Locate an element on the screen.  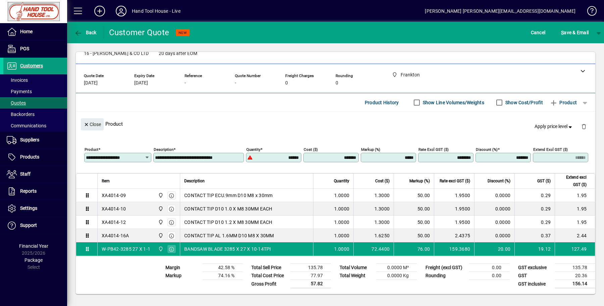
td: Total Sell Price is located at coordinates (269, 268).